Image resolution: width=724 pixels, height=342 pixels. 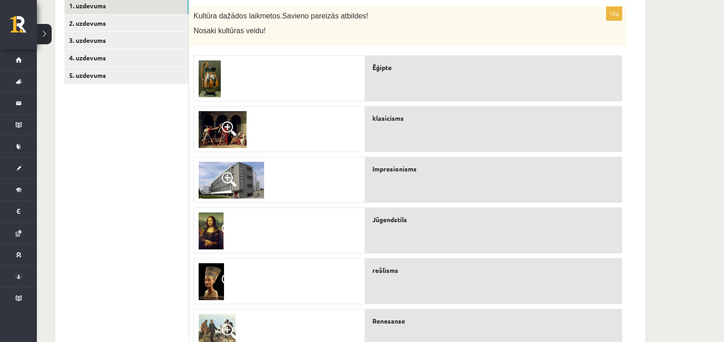 I want to click on span: Jūgendstils, so click(x=390, y=219).